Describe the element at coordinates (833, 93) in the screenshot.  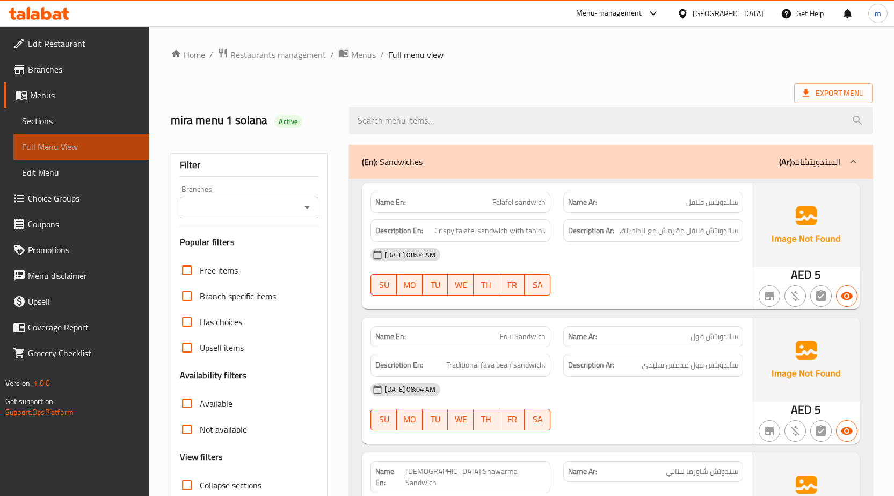
I see `span: Export Menu` at that location.